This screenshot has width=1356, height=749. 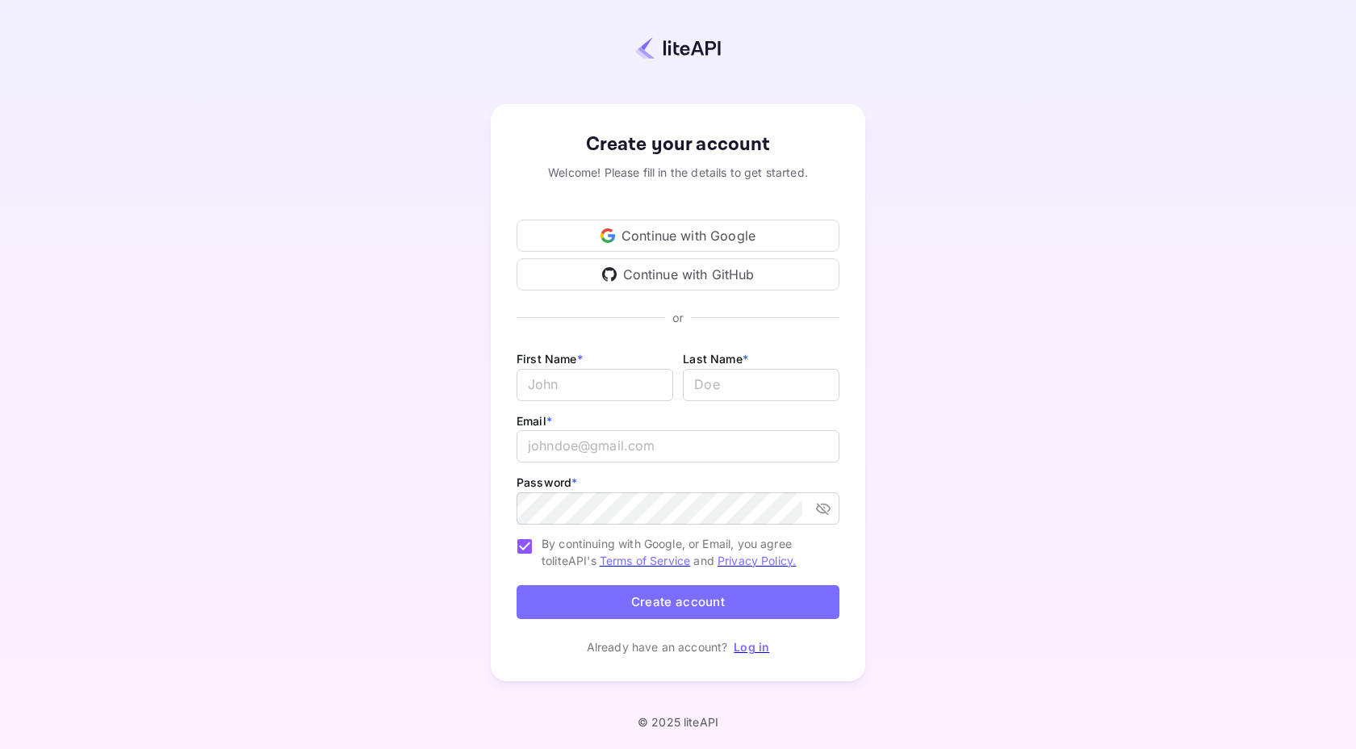 I want to click on img: liteapi, so click(x=678, y=48).